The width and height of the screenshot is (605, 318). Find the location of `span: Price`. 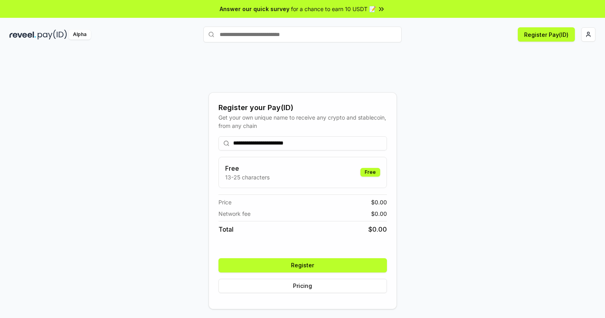

span: Price is located at coordinates (225, 202).